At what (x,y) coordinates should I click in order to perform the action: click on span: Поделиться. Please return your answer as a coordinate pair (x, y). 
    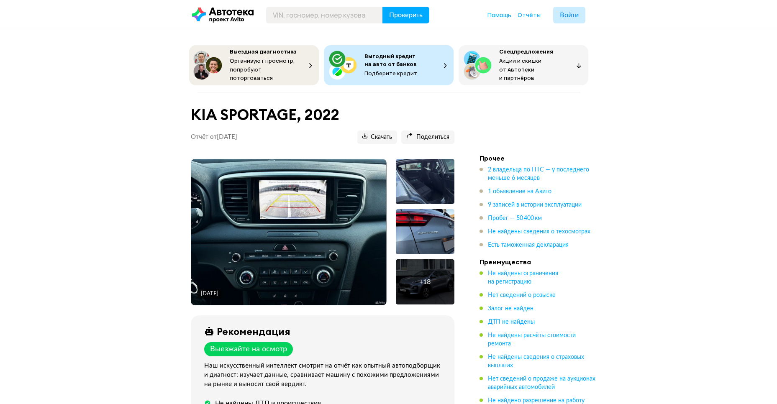
    Looking at the image, I should click on (428, 137).